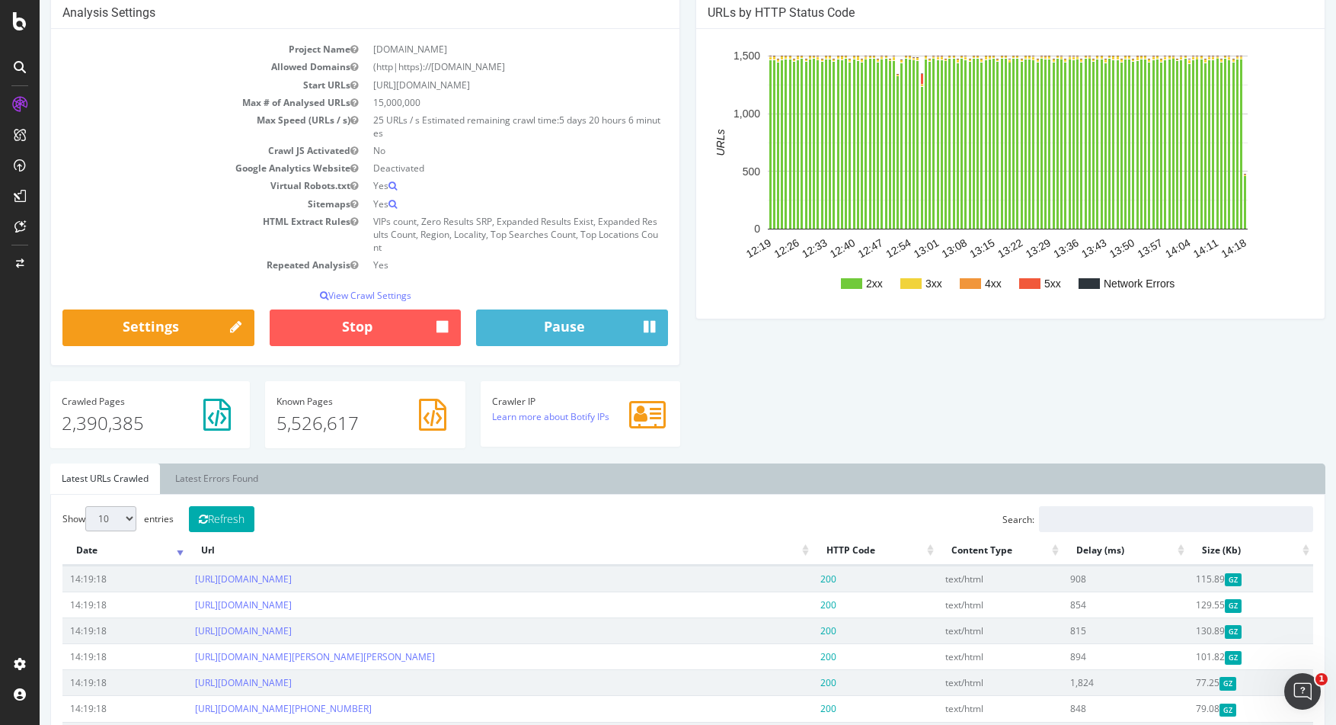  I want to click on button: Pause, so click(533, 328).